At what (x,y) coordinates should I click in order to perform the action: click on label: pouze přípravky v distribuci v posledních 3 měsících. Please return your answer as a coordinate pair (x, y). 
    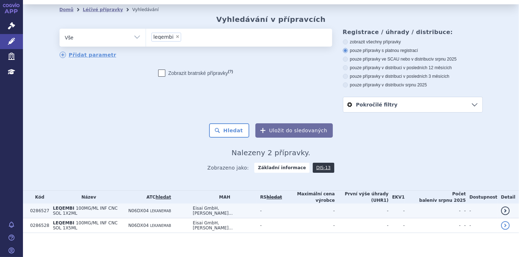
    Looking at the image, I should click on (413, 76).